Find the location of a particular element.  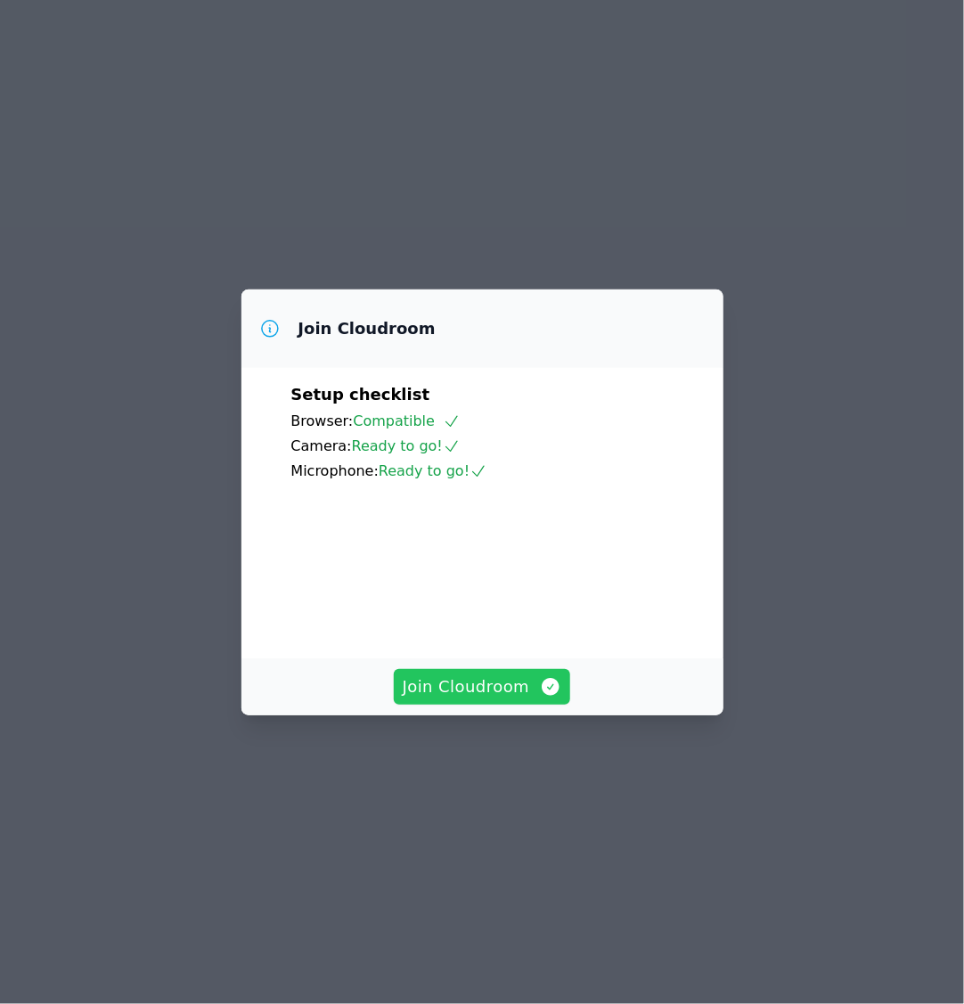

span: Camera: is located at coordinates (322, 446).